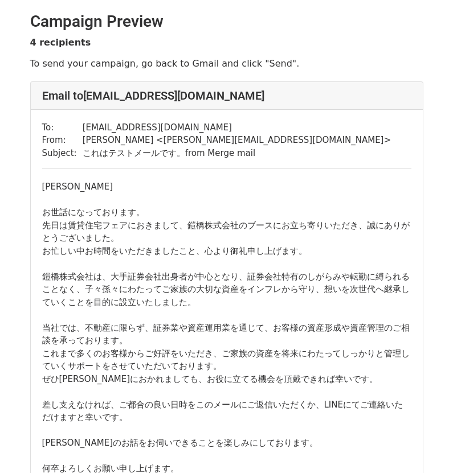 The width and height of the screenshot is (453, 473). I want to click on td: これはテストメールです。from Merge mail, so click(236, 153).